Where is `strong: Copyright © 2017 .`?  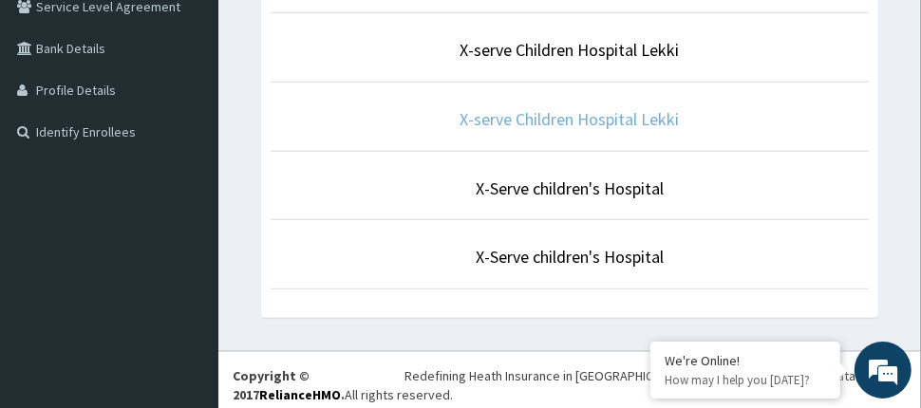 strong: Copyright © 2017 . is located at coordinates (289, 386).